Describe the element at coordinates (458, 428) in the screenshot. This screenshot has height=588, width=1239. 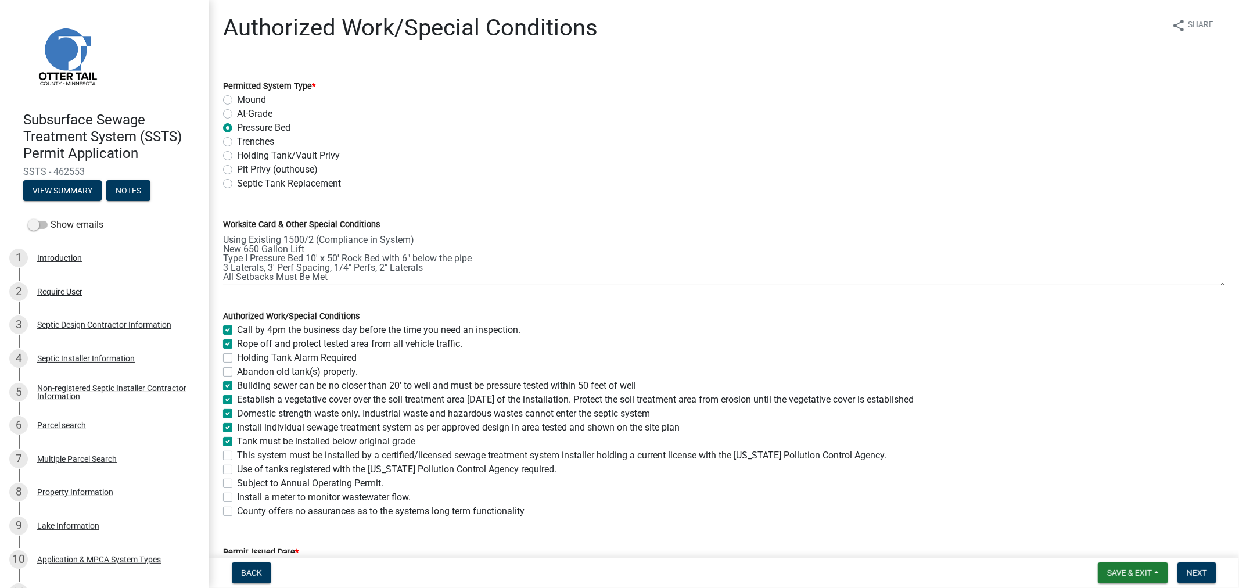
I see `label: Install individual sewage treatment system as per approved design in area tested and shown on the...` at that location.